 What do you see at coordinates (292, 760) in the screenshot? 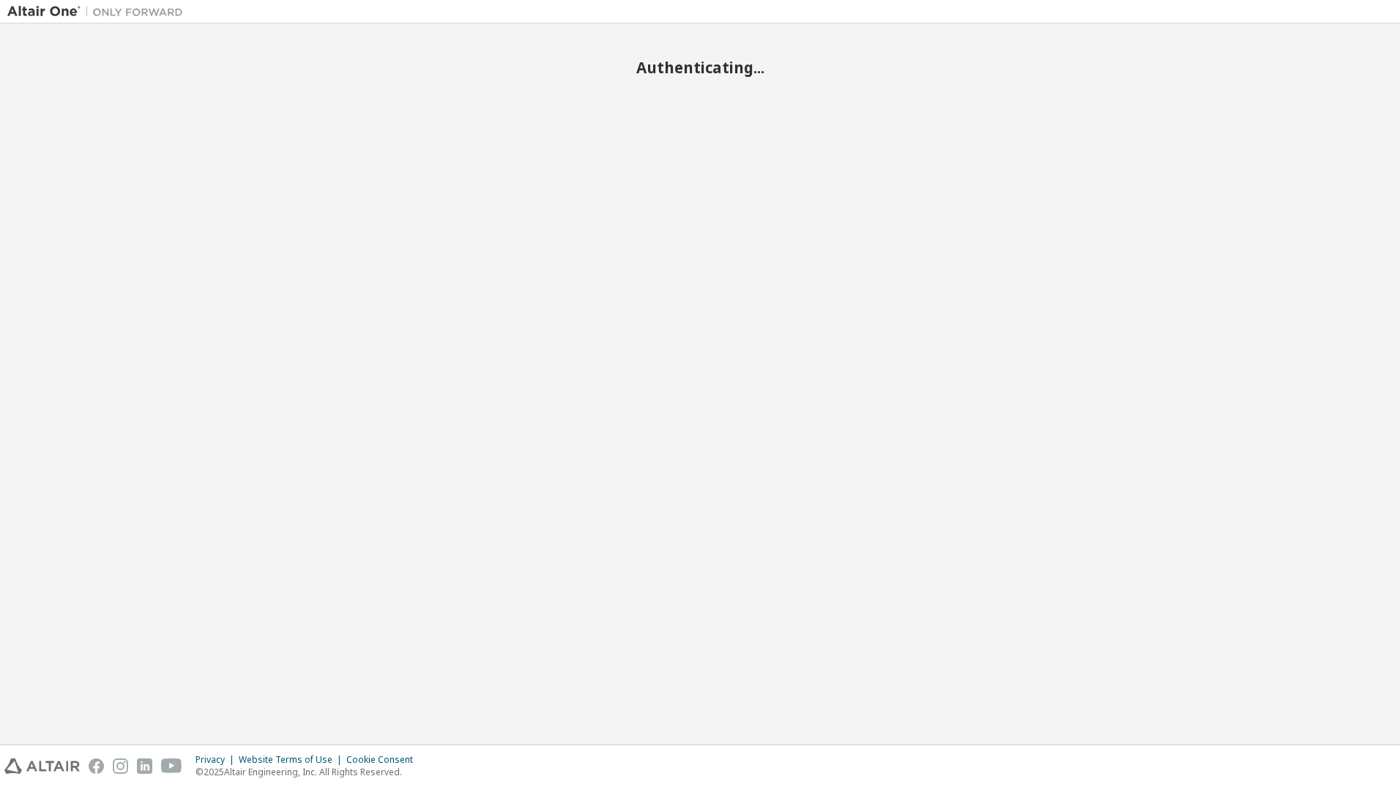
I see `div: Website Terms of Use` at bounding box center [292, 760].